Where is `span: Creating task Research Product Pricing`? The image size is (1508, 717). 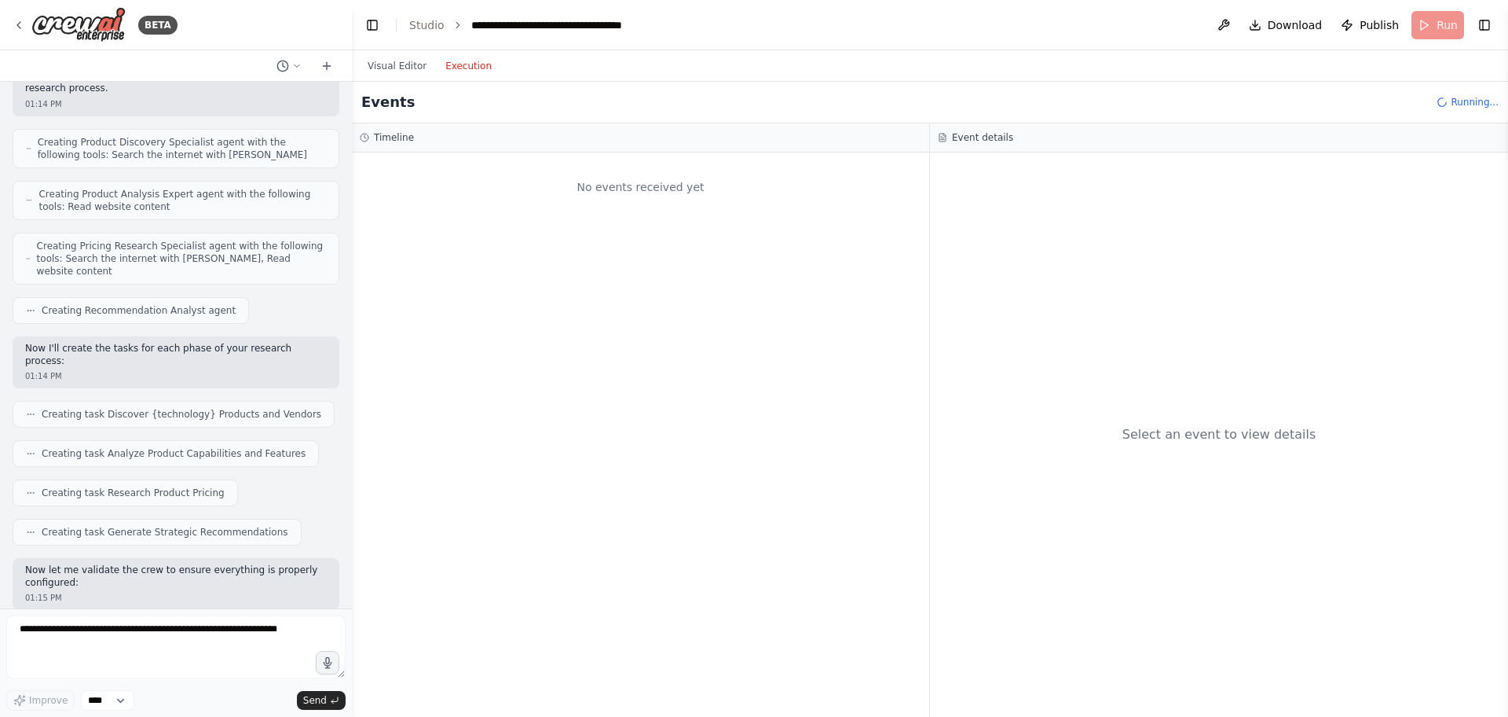
span: Creating task Research Product Pricing is located at coordinates (133, 493).